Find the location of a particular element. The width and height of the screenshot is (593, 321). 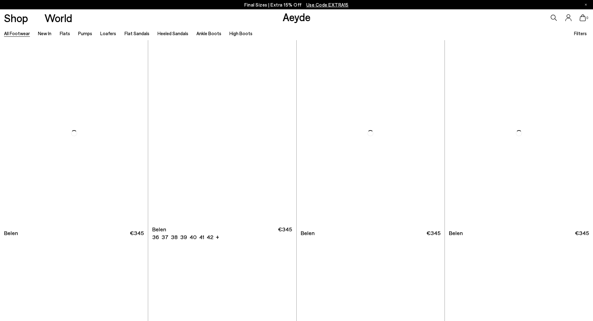

a: Belen 36 37 38 39 40 41 42 + €345 is located at coordinates (222, 233).